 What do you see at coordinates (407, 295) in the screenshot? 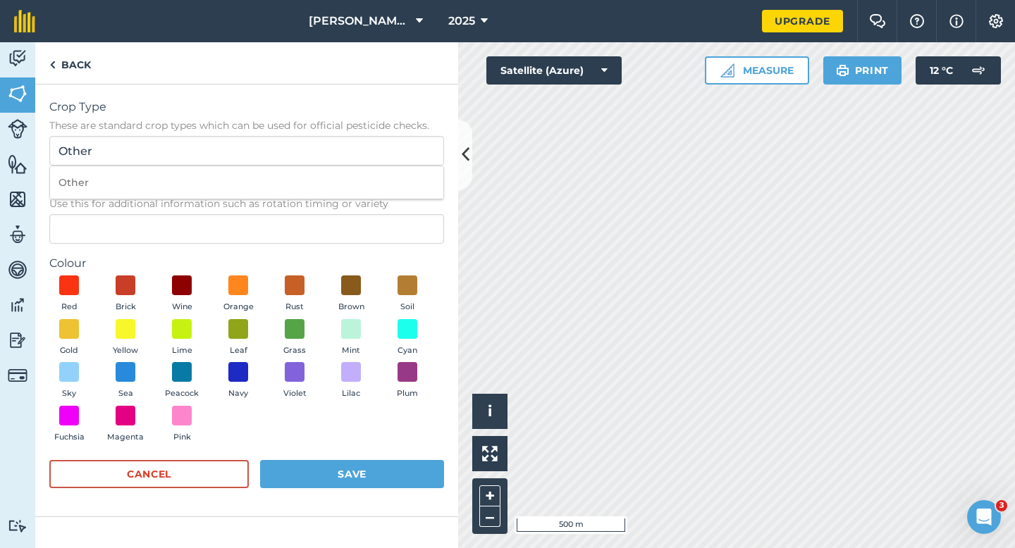
I see `button: Soil` at bounding box center [407, 295].